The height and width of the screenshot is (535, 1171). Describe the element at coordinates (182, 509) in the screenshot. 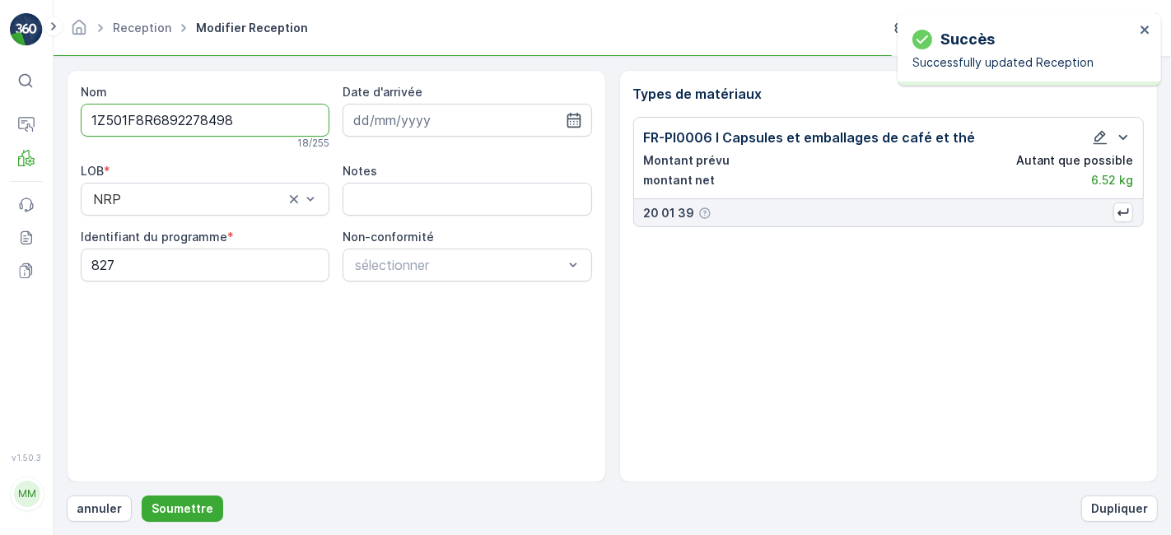

I see `p: Soumettre` at that location.